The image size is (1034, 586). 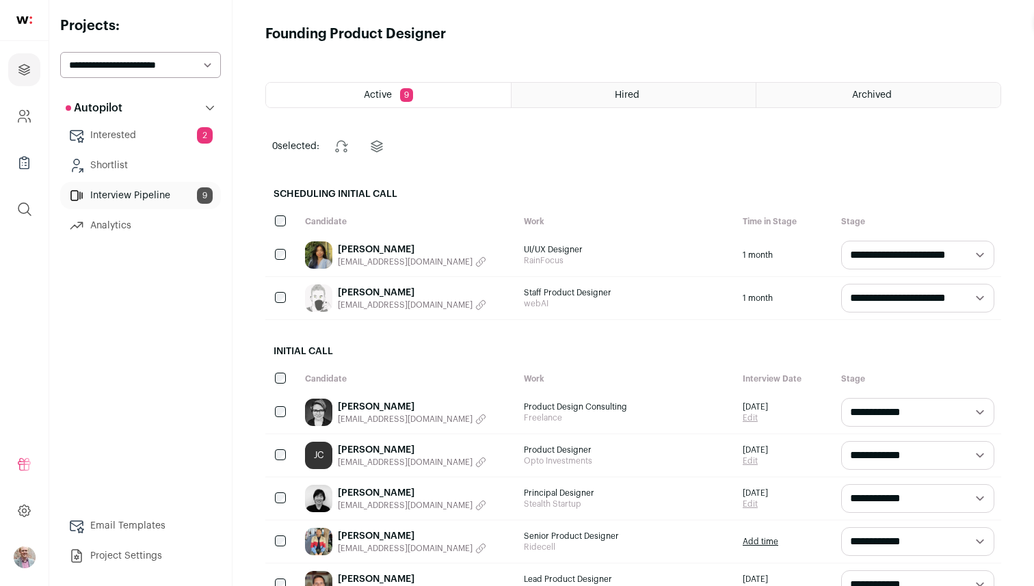 I want to click on button: Autopilot, so click(x=140, y=108).